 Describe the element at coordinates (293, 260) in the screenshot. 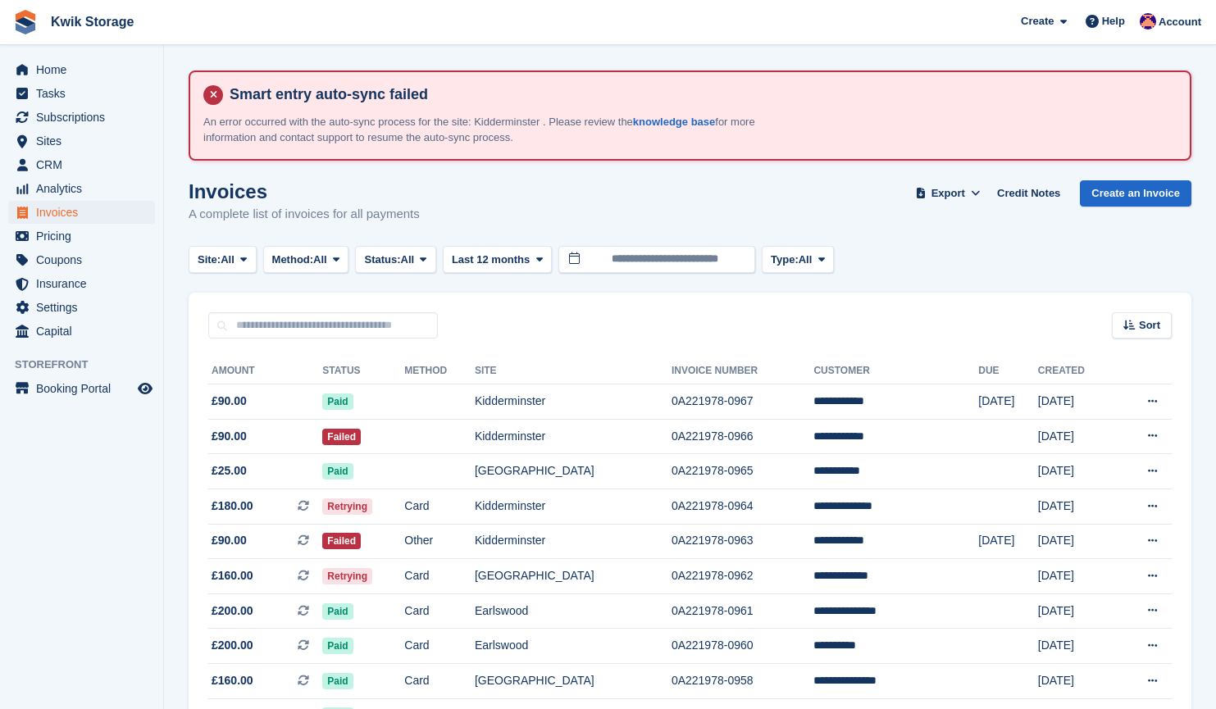

I see `span: Method:` at that location.